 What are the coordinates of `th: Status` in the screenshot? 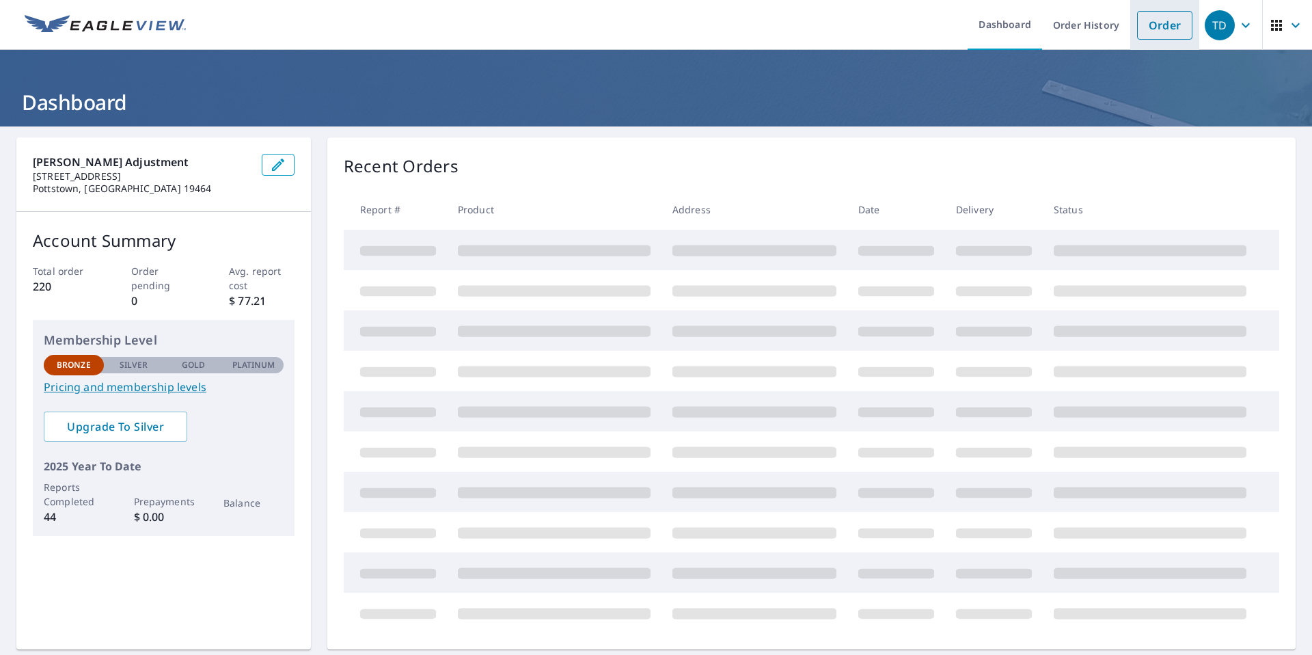 It's located at (1150, 209).